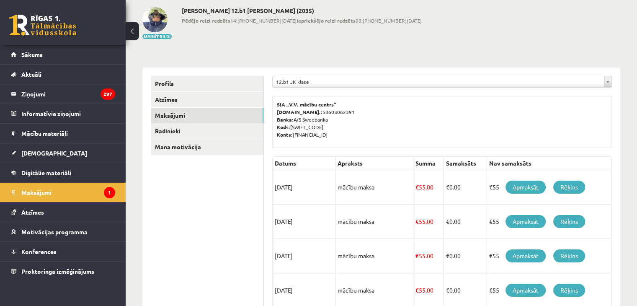 The image size is (637, 306). Describe the element at coordinates (63, 54) in the screenshot. I see `a: Sākums` at that location.